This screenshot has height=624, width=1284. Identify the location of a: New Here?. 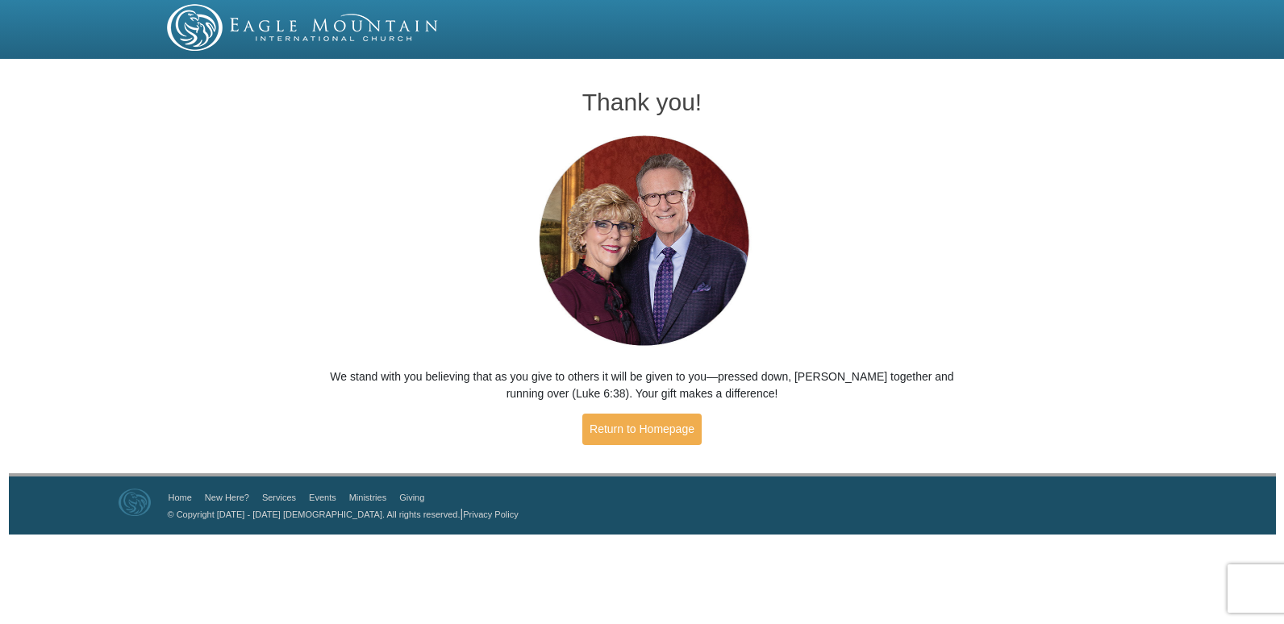
(227, 498).